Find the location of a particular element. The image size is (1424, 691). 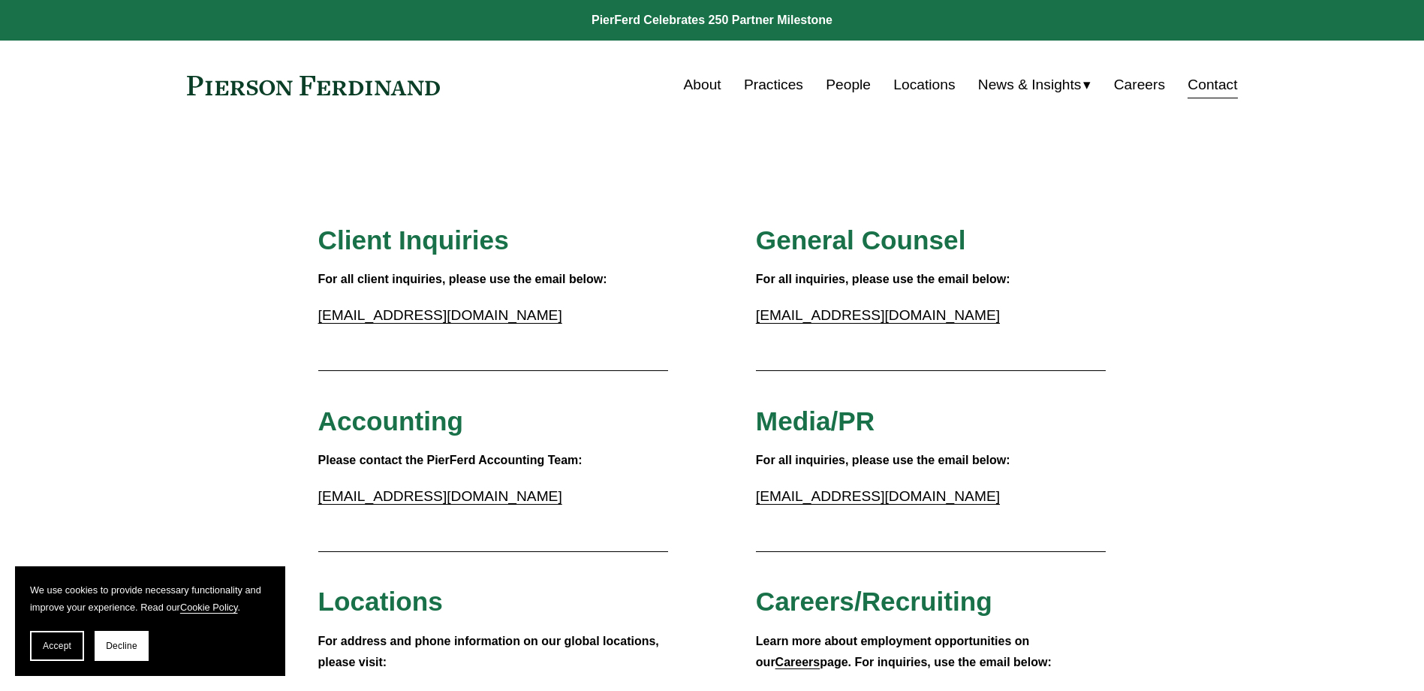

a: Practices is located at coordinates (773, 85).